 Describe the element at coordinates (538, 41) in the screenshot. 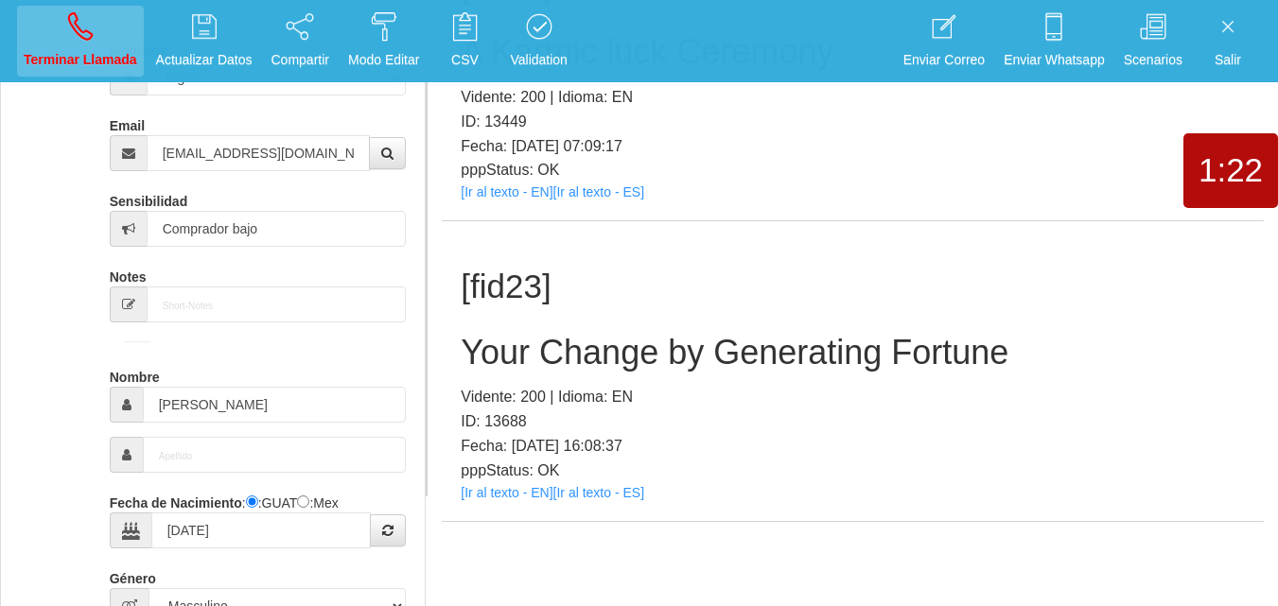

I see `a: Validation` at that location.